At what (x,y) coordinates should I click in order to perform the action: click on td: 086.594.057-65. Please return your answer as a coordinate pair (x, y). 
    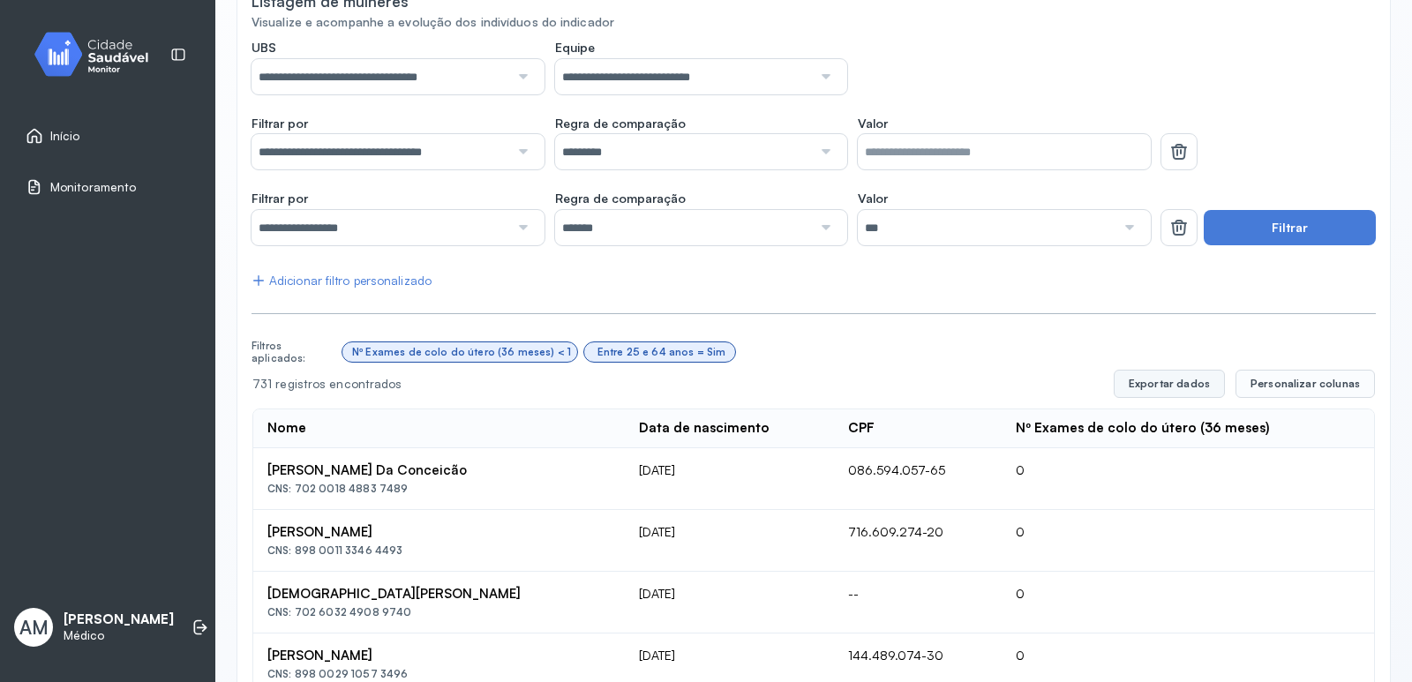
    Looking at the image, I should click on (918, 479).